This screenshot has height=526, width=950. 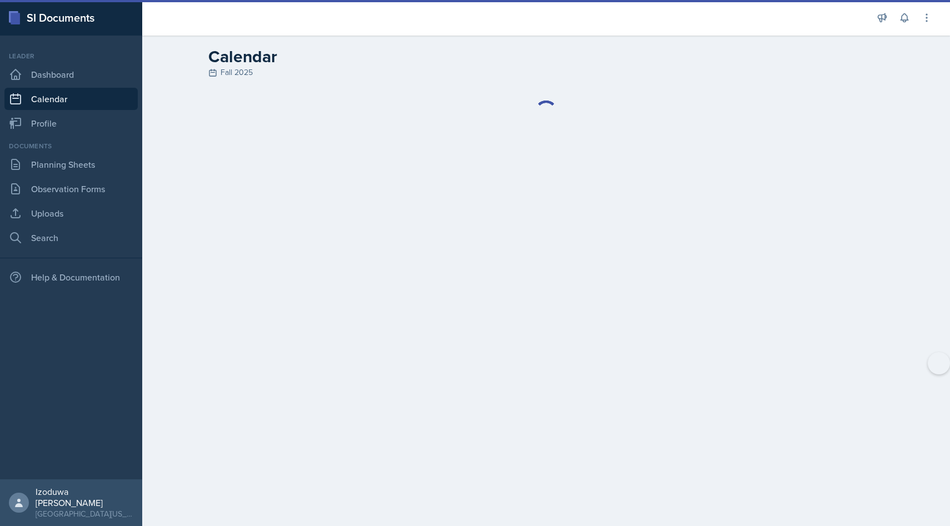 I want to click on div: Documents, so click(x=71, y=146).